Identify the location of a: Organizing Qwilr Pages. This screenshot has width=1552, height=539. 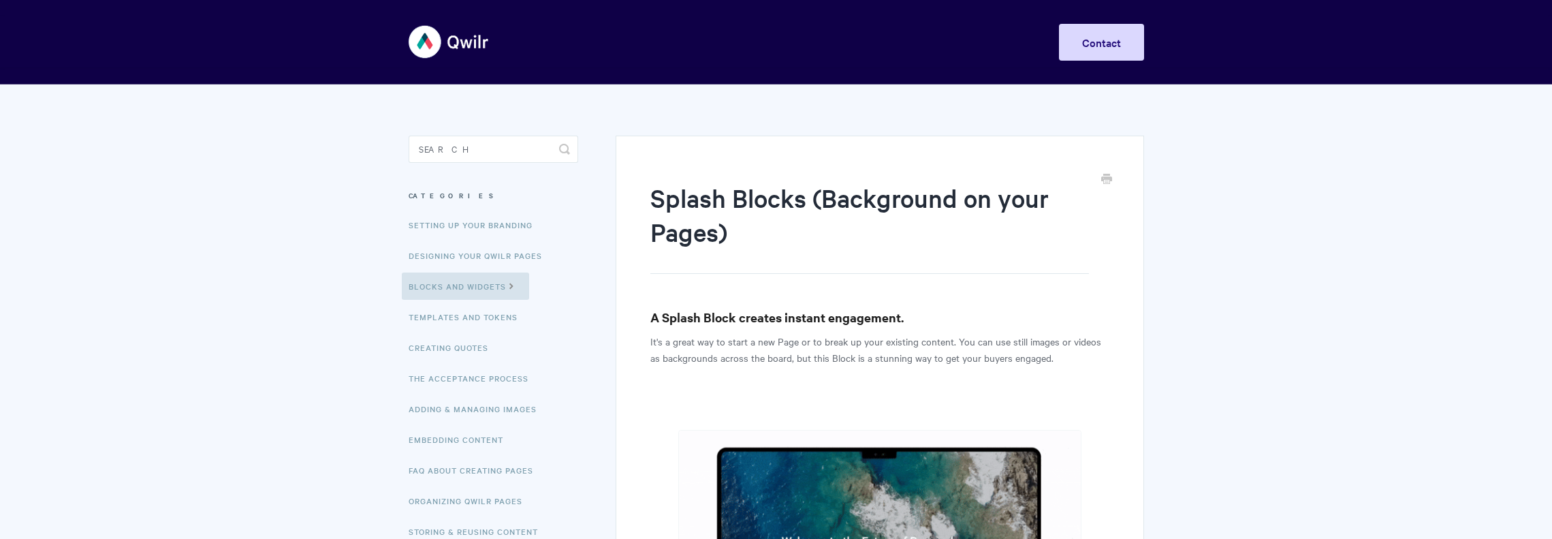
(471, 501).